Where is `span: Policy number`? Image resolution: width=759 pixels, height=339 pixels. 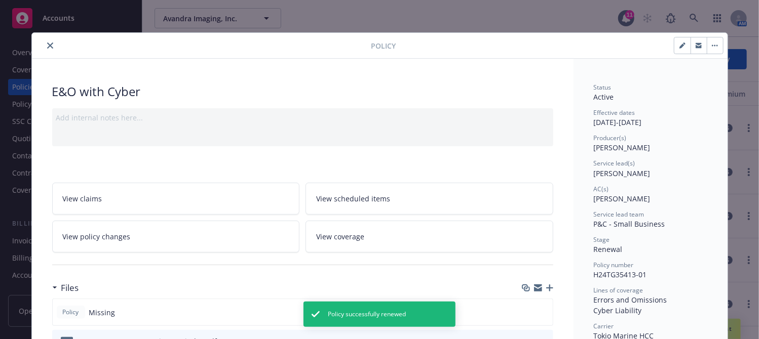 span: Policy number is located at coordinates (613, 265).